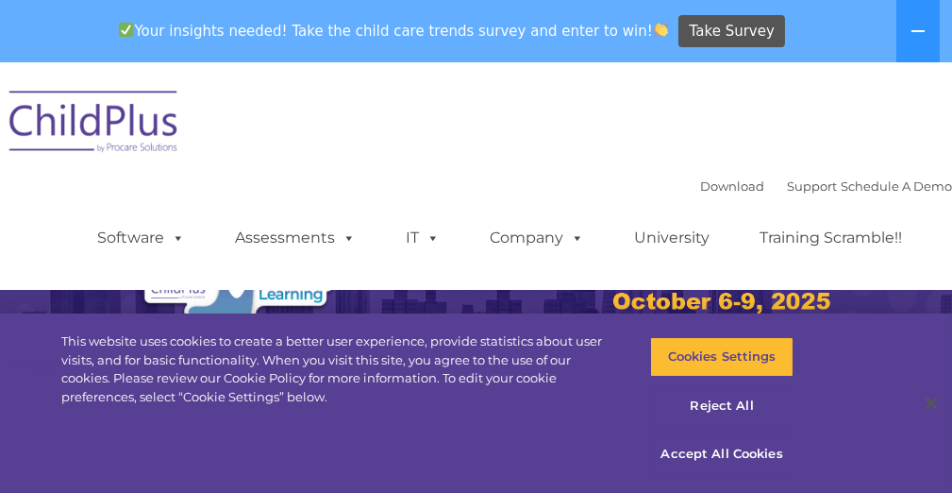 This screenshot has height=493, width=952. I want to click on span: Take Survey, so click(732, 31).